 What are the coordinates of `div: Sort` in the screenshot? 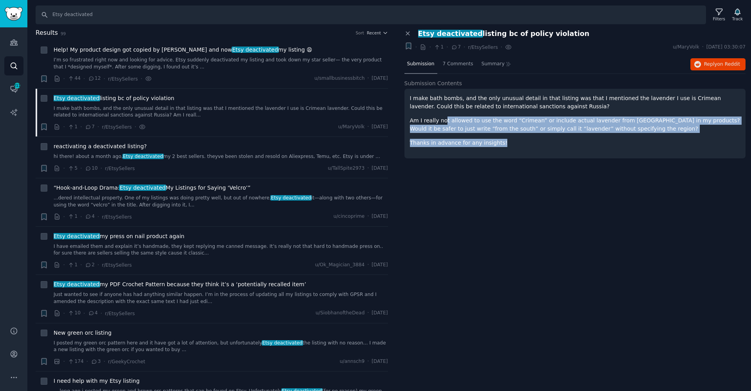 It's located at (360, 33).